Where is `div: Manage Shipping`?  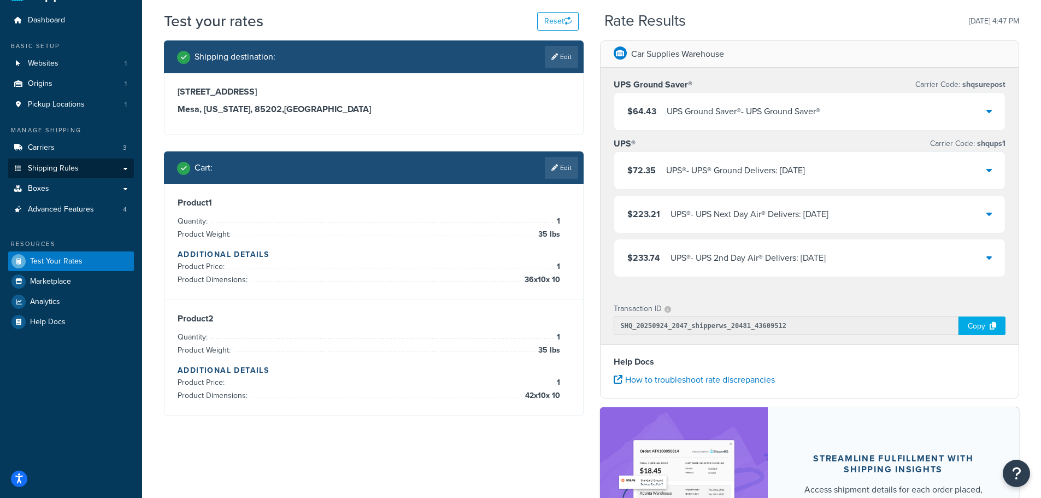 div: Manage Shipping is located at coordinates (71, 130).